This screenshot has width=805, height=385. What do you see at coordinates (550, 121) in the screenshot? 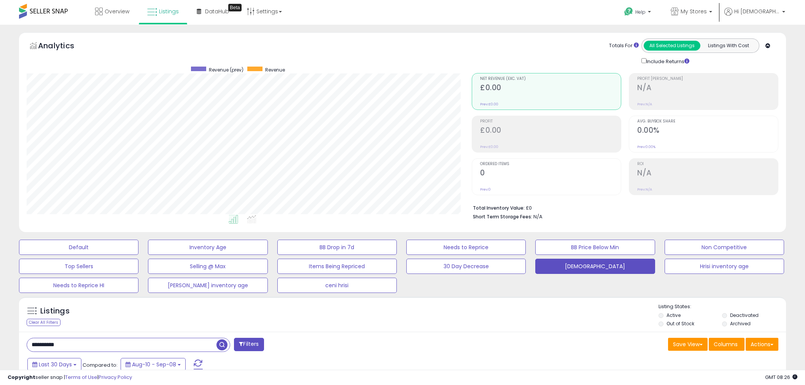
I see `span: Profit` at bounding box center [550, 121].